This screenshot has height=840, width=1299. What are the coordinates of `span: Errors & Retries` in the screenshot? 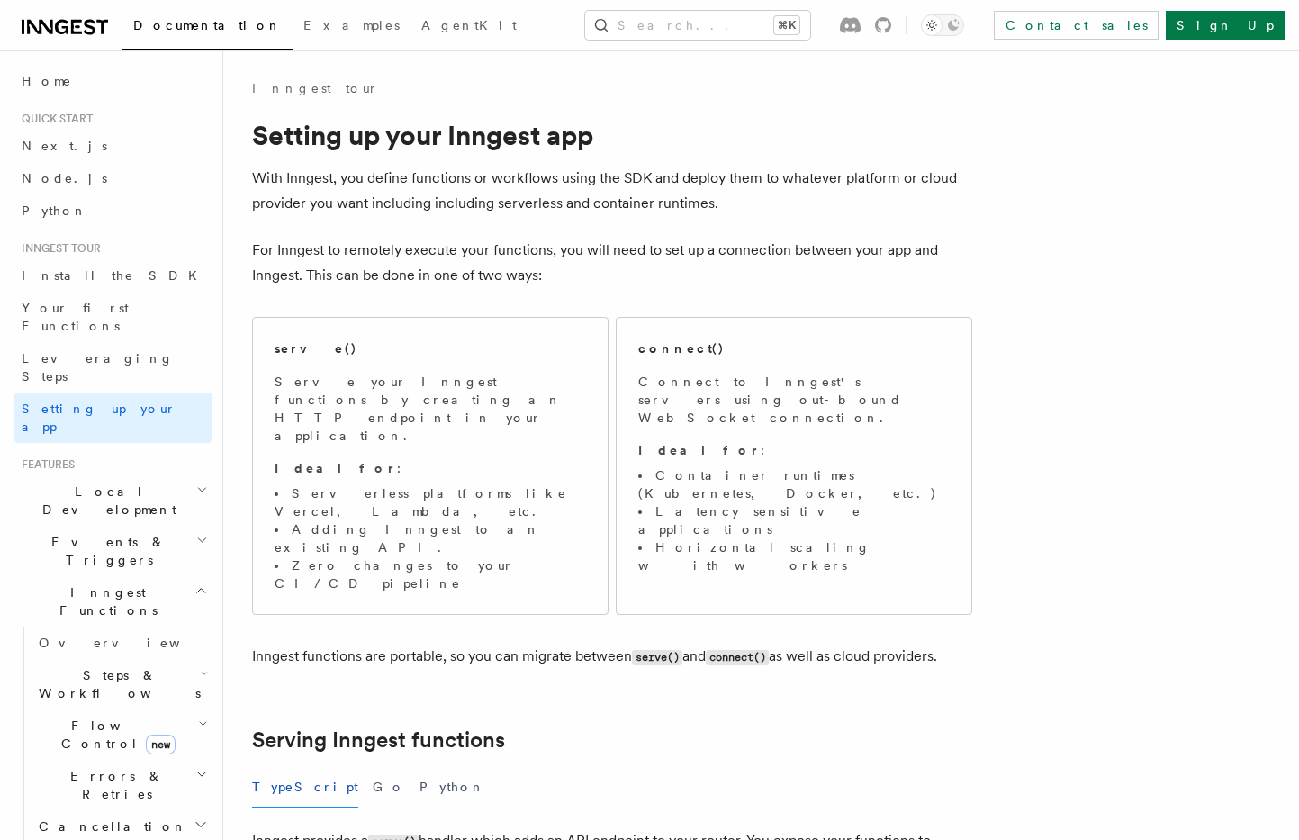 It's located at (113, 785).